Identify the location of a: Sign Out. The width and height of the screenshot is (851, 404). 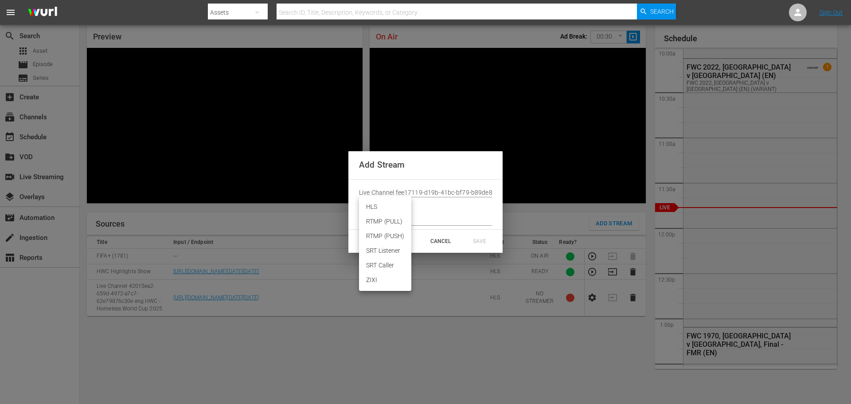
(831, 12).